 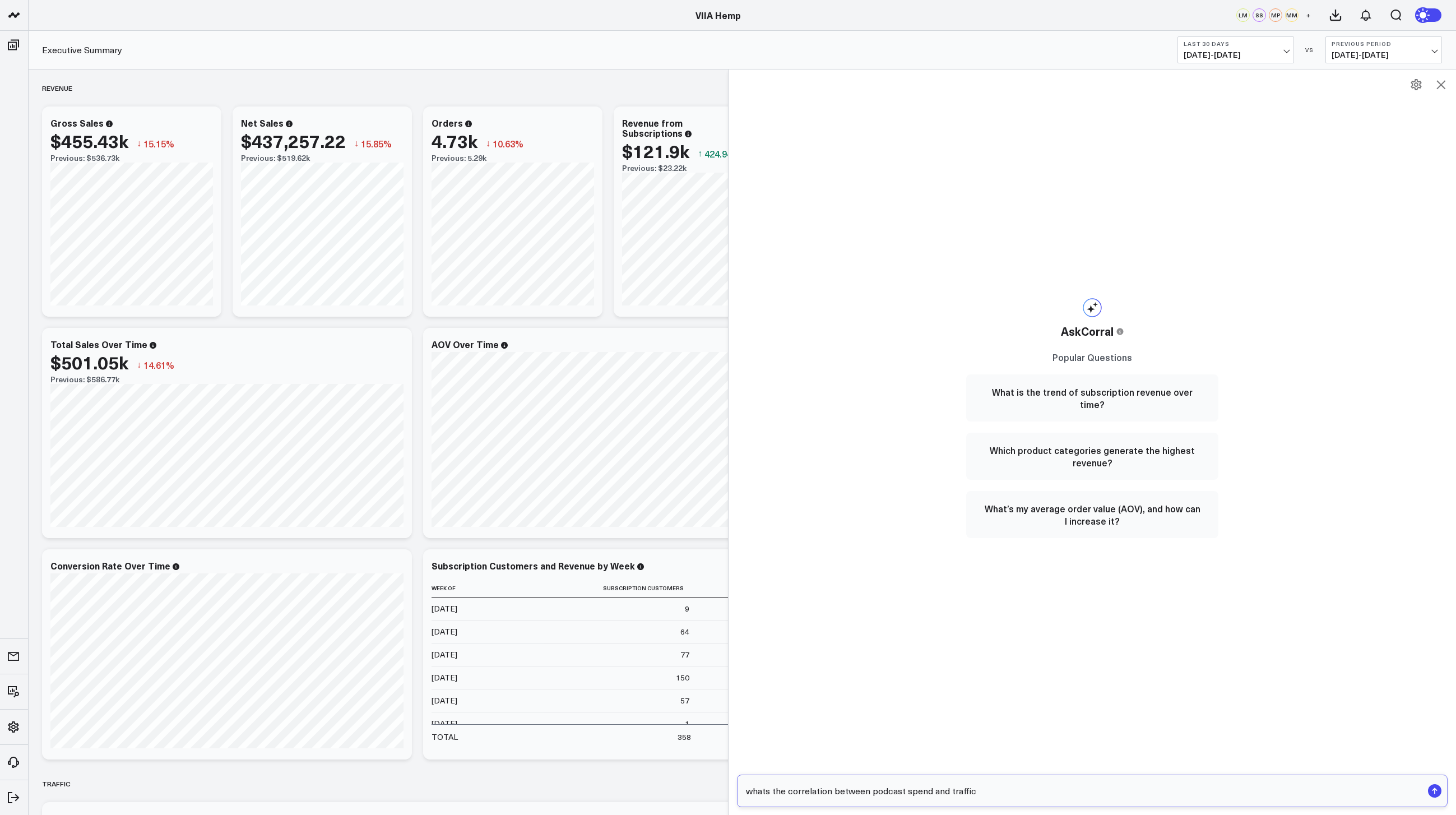 What do you see at coordinates (89, 140) in the screenshot?
I see `div: $455.43k` at bounding box center [89, 140].